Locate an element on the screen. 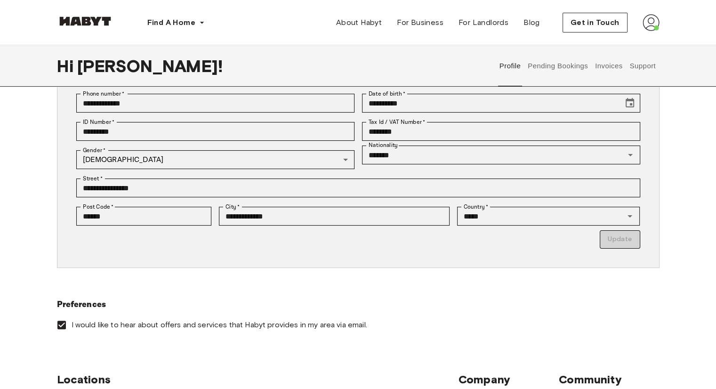 The height and width of the screenshot is (389, 716). a: Blog is located at coordinates (531, 23).